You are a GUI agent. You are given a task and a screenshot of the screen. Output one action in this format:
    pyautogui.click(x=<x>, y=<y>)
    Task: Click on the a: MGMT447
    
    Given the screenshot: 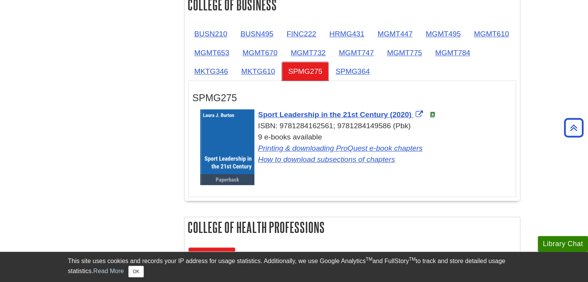 What is the action you would take?
    pyautogui.click(x=395, y=34)
    